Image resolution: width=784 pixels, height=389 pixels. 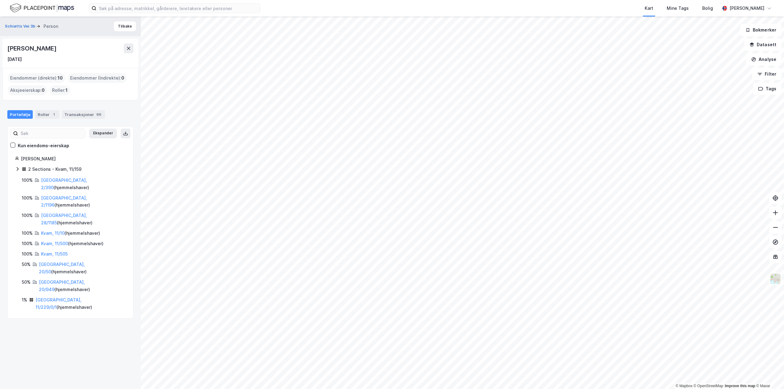 What do you see at coordinates (44, 146) in the screenshot?
I see `div: Kun eiendoms-eierskap` at bounding box center [44, 146].